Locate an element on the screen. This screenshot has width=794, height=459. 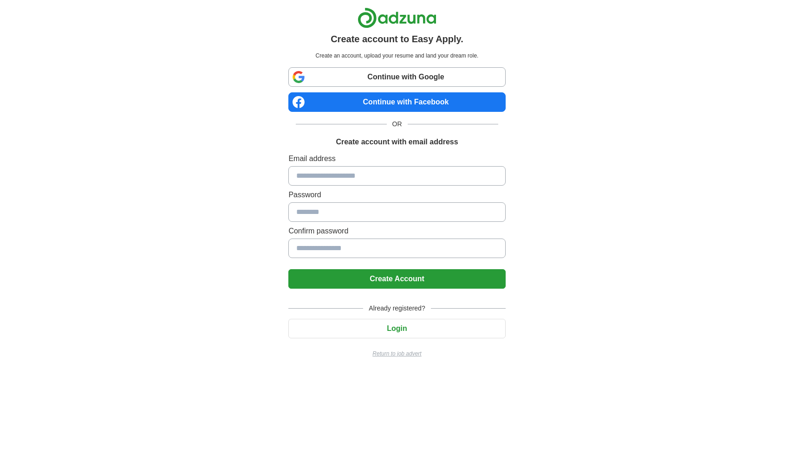
img: Adzuna logo is located at coordinates (397, 18).